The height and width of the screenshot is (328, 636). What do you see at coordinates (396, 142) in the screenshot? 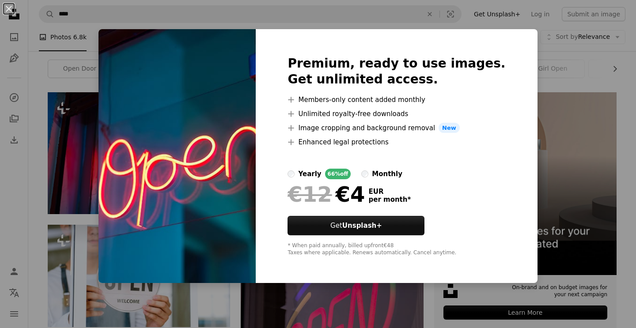
I see `li: Enhanced legal protections` at bounding box center [396, 142].